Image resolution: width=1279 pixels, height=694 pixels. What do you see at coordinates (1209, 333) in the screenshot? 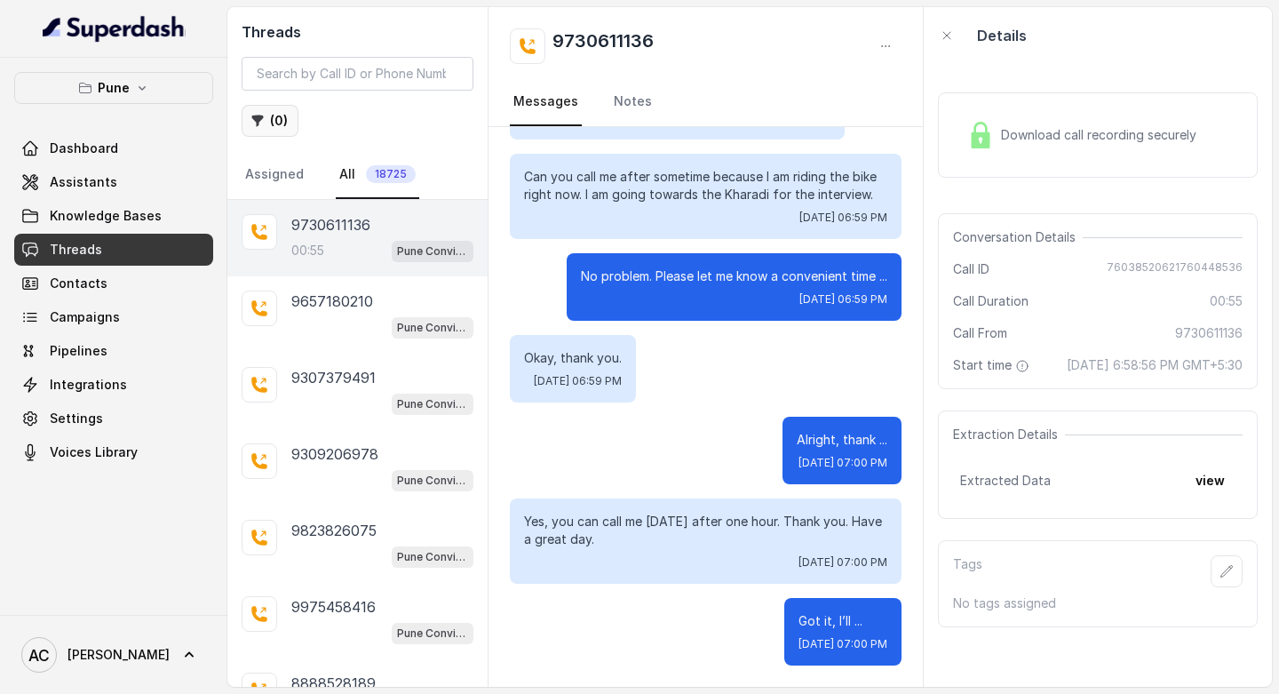
I see `span: 9730611136` at bounding box center [1209, 333].